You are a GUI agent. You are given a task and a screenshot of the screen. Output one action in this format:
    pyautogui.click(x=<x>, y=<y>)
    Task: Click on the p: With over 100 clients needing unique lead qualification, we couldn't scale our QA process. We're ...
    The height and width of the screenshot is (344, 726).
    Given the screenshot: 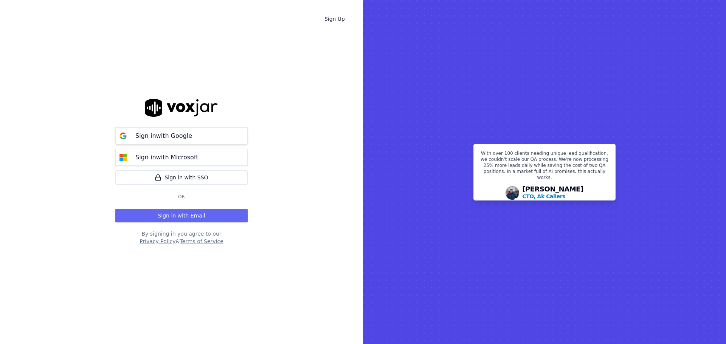 What is the action you would take?
    pyautogui.click(x=544, y=167)
    